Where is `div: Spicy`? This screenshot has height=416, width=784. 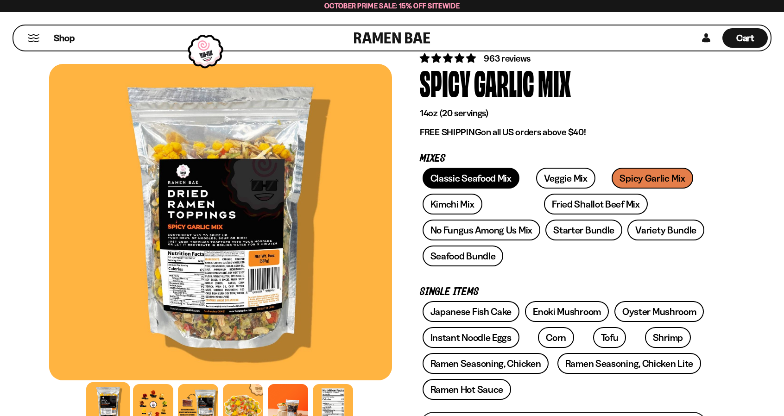 div: Spicy is located at coordinates (445, 82).